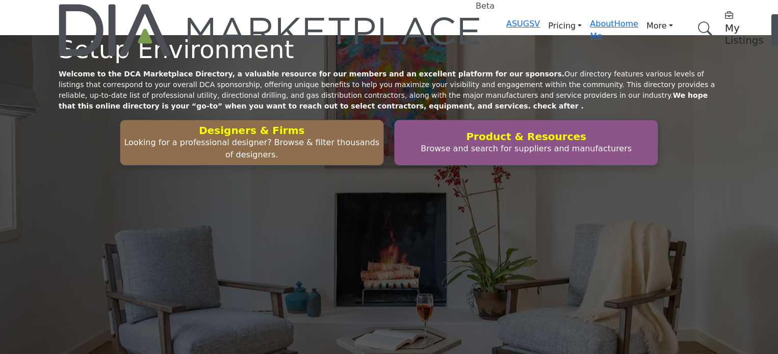 The image size is (778, 354). I want to click on strong: We hope that this online directory is your “go-to” when you want to reach out to select contracto..., so click(383, 100).